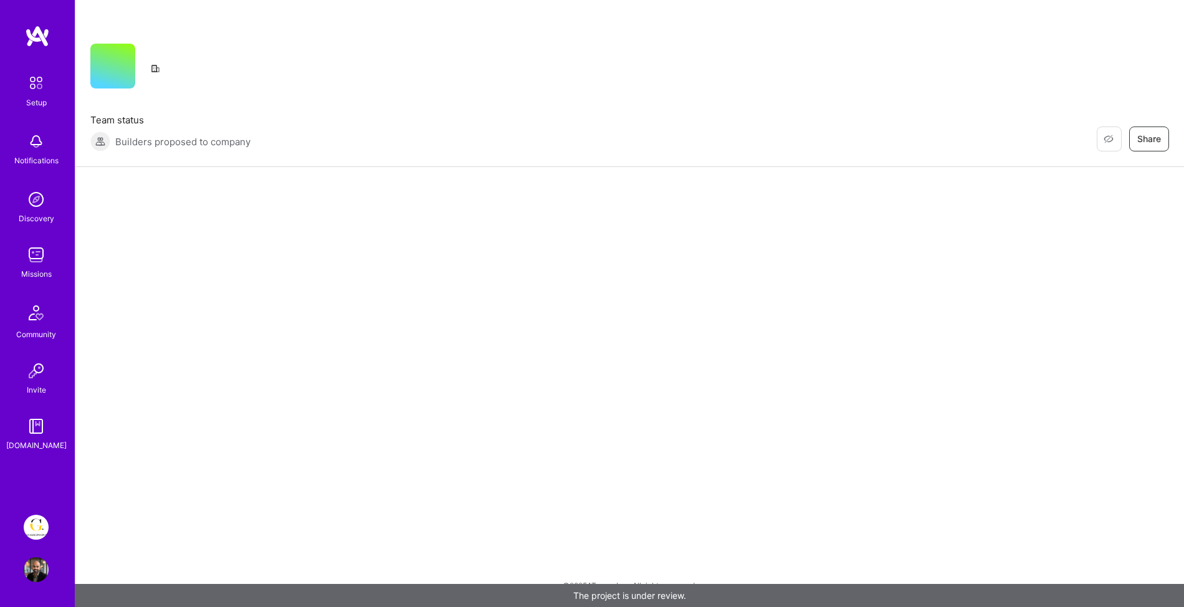  Describe the element at coordinates (36, 255) in the screenshot. I see `img: teamwork` at that location.